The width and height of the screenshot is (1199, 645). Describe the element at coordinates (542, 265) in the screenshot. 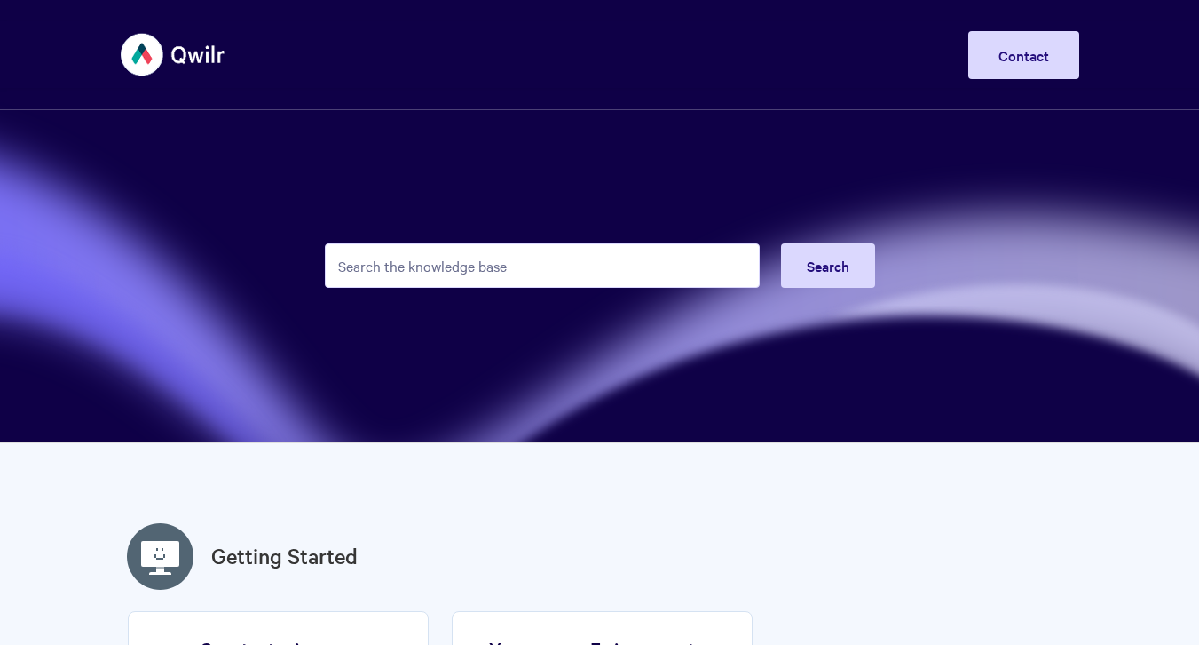

I see `input: Search the knowledge base` at that location.